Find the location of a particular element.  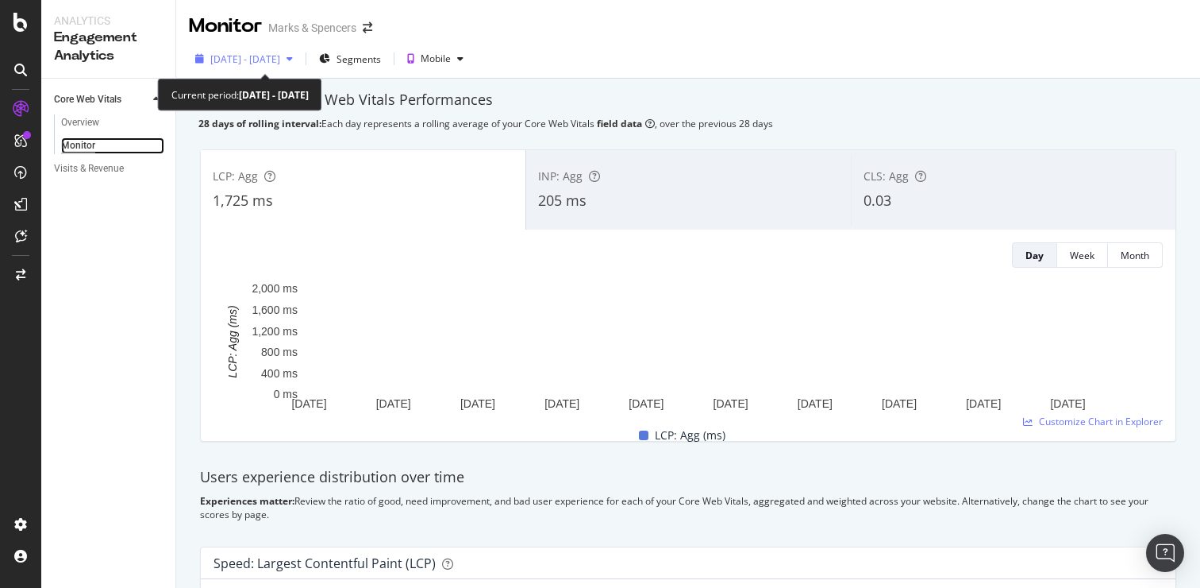

text: 2,000 ms is located at coordinates (275, 289).